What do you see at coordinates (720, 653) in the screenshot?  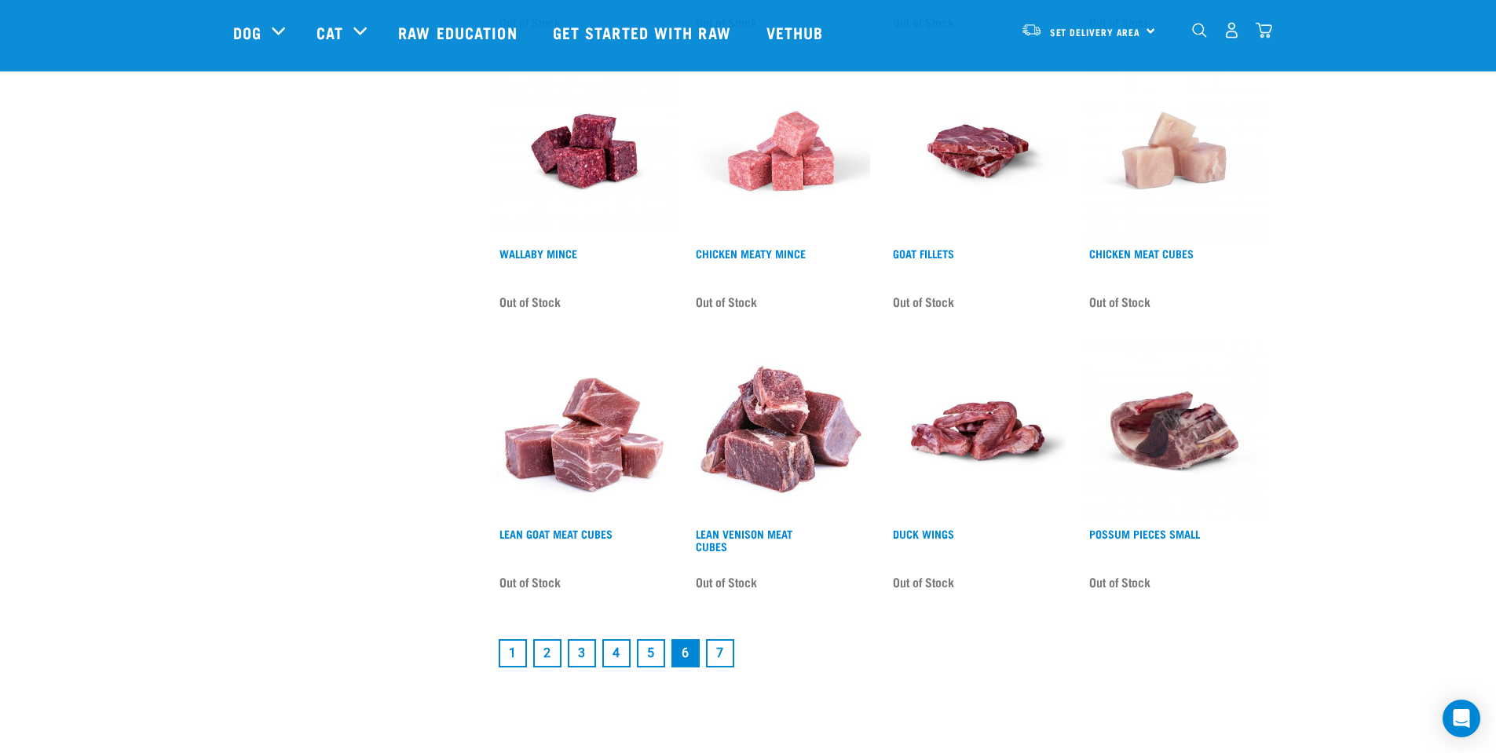 I see `a: Goto page 7` at bounding box center [720, 653].